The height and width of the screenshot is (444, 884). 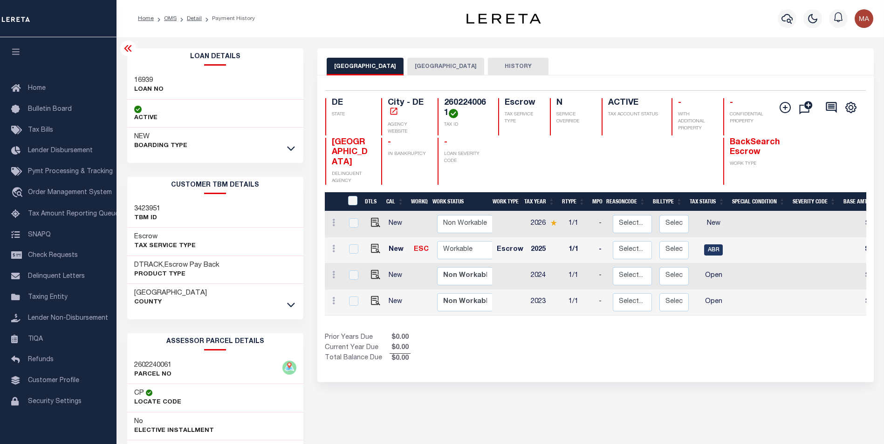 What do you see at coordinates (505, 202) in the screenshot?
I see `th: Work Type` at bounding box center [505, 202].